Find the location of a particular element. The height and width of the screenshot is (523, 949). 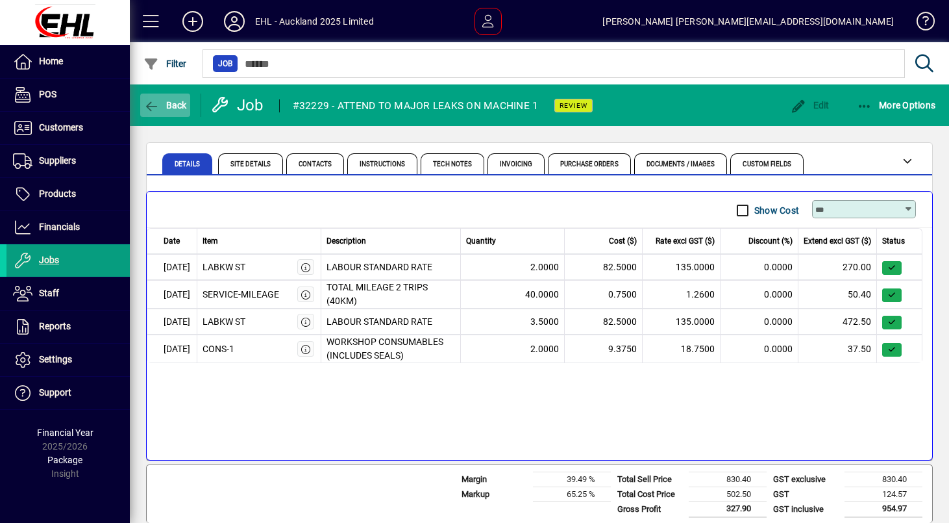

a: Products is located at coordinates (68, 194).